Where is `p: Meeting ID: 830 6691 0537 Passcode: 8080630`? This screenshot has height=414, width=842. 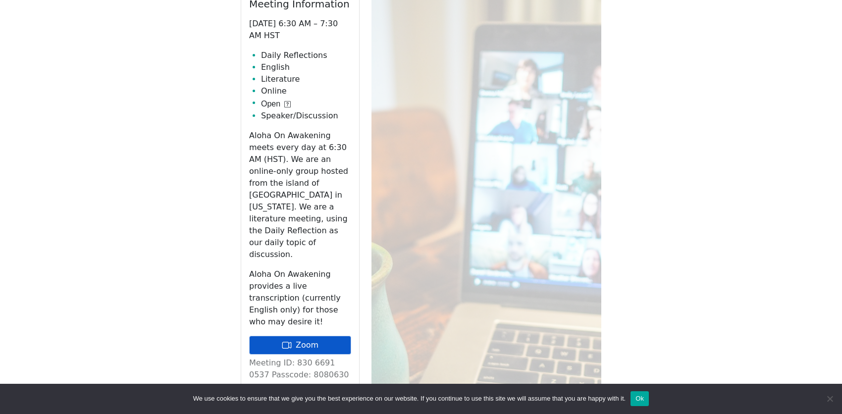
p: Meeting ID: 830 6691 0537 Passcode: 8080630 is located at coordinates (300, 369).